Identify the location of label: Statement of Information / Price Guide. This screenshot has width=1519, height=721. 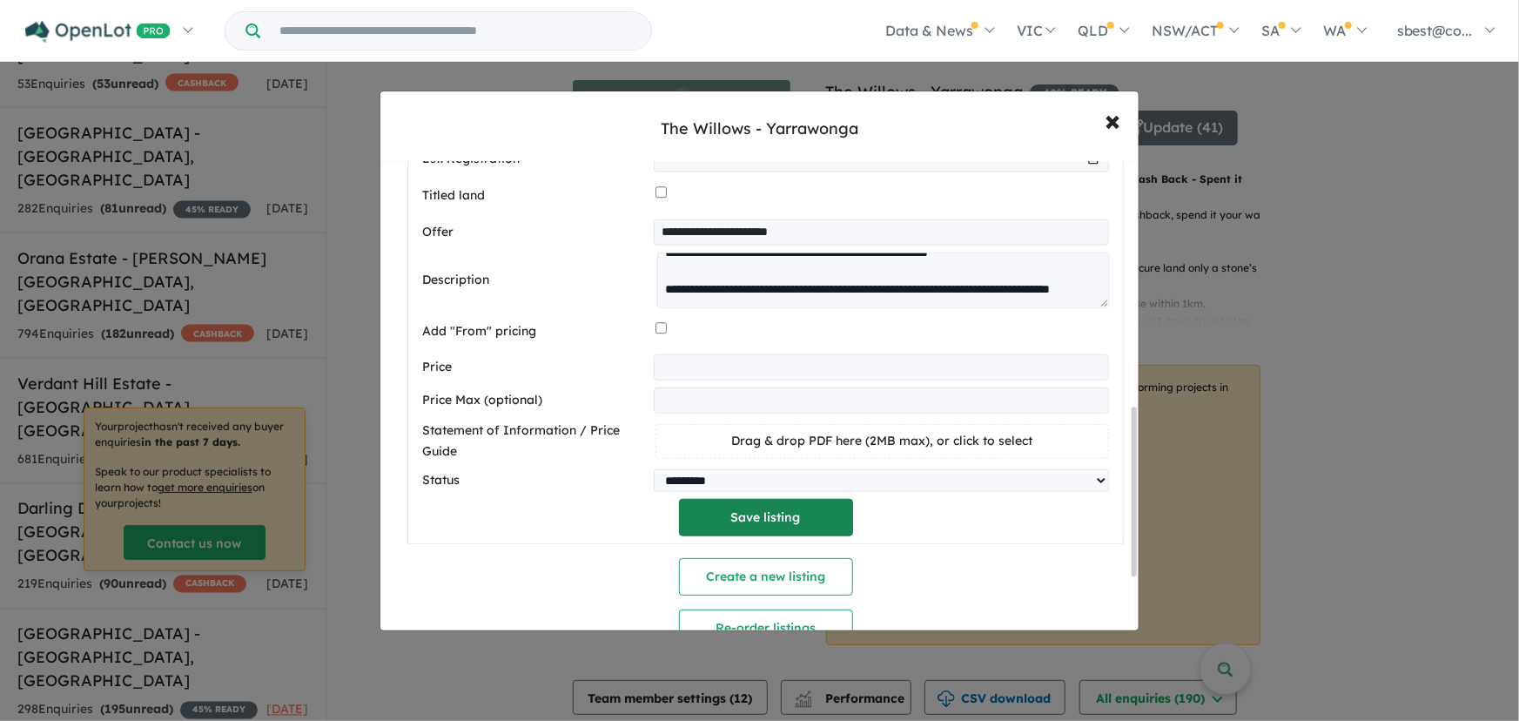
(535, 441).